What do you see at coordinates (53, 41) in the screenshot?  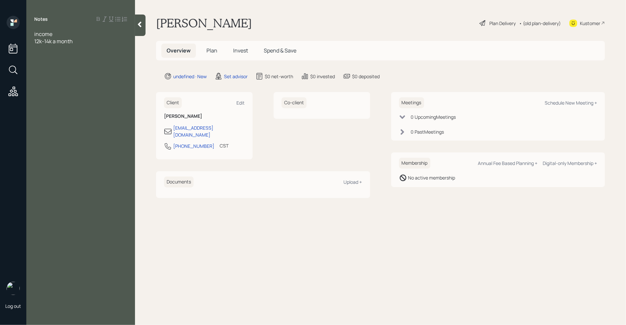 I see `span: 12k-14k a month` at bounding box center [53, 41].